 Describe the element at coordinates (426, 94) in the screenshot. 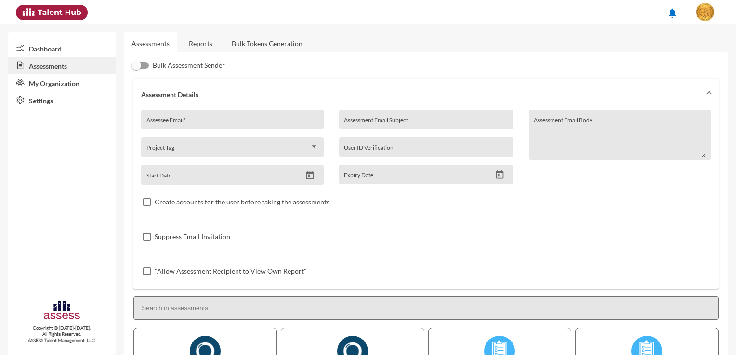

I see `mat-expansion-panel-header: Assessment Details` at that location.